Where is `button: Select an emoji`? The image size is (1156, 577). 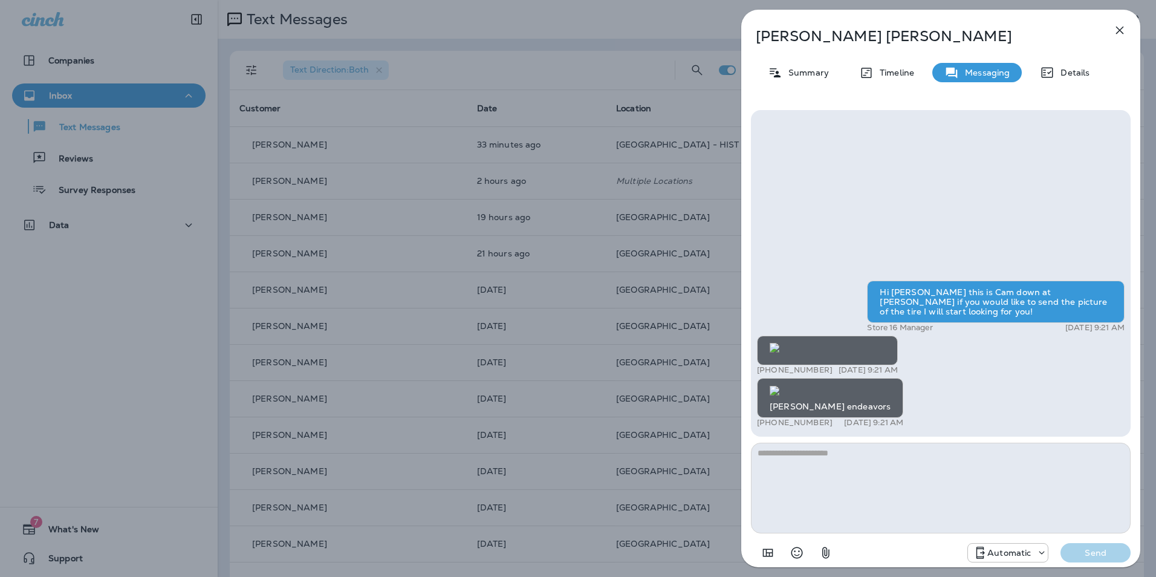 button: Select an emoji is located at coordinates (797, 553).